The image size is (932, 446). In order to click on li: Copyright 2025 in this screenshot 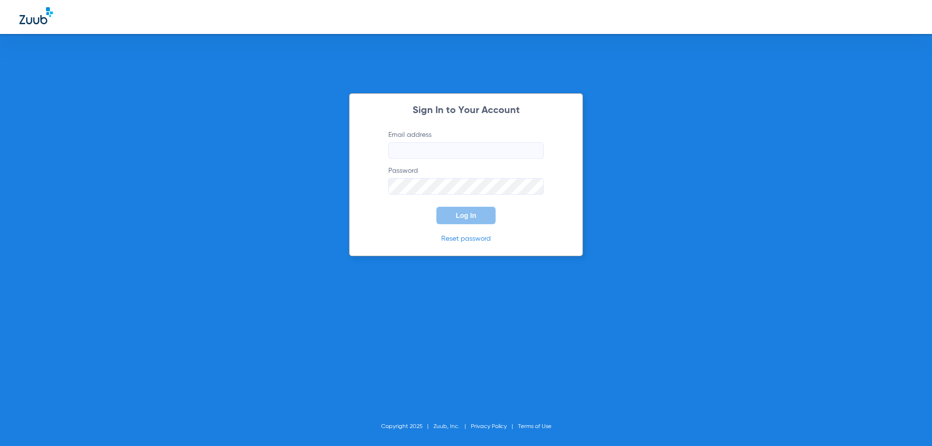, I will do `click(407, 427)`.